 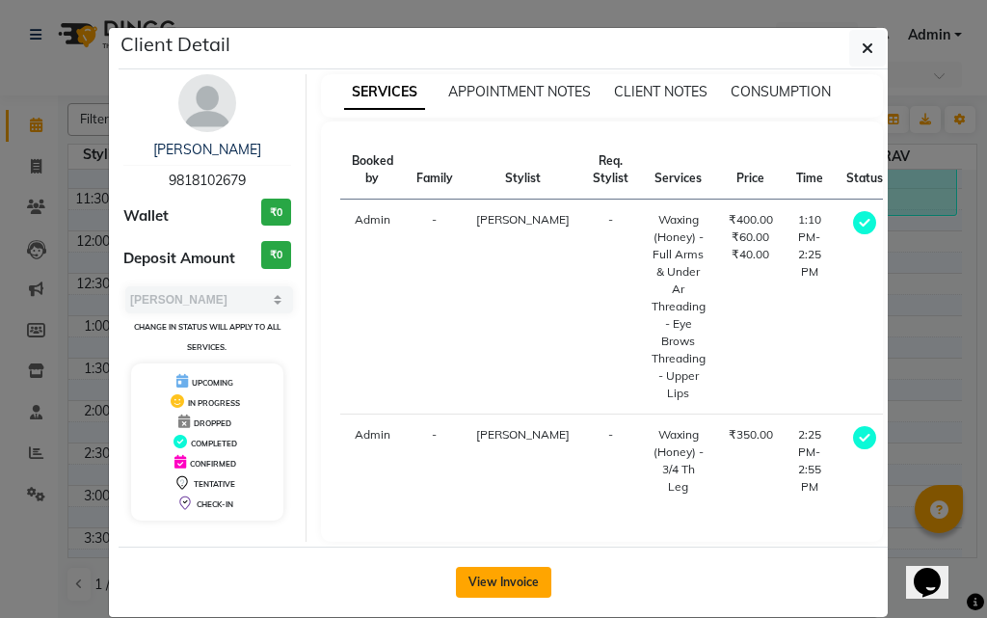 I want to click on div: Waxing (Honey) - 3/4 Th Leg, so click(x=679, y=461).